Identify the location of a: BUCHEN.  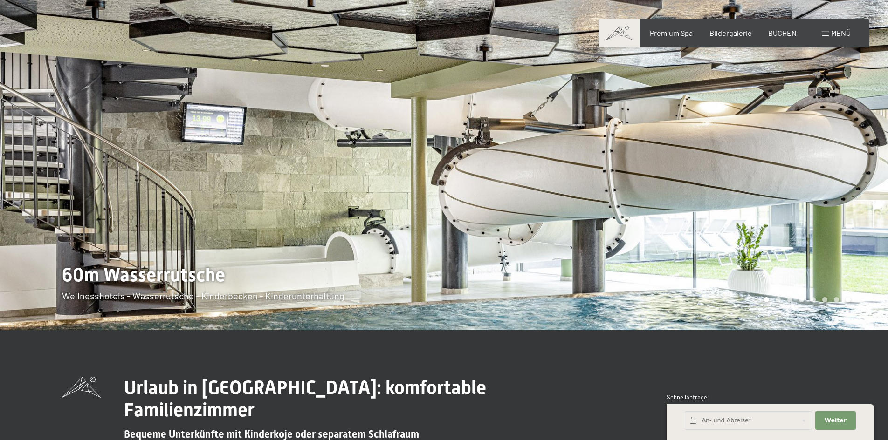
(782, 33).